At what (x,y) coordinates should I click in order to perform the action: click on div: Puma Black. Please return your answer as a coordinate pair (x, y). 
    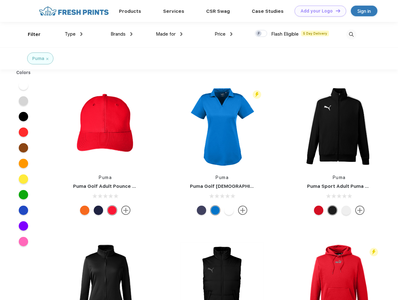
    Looking at the image, I should click on (332, 210).